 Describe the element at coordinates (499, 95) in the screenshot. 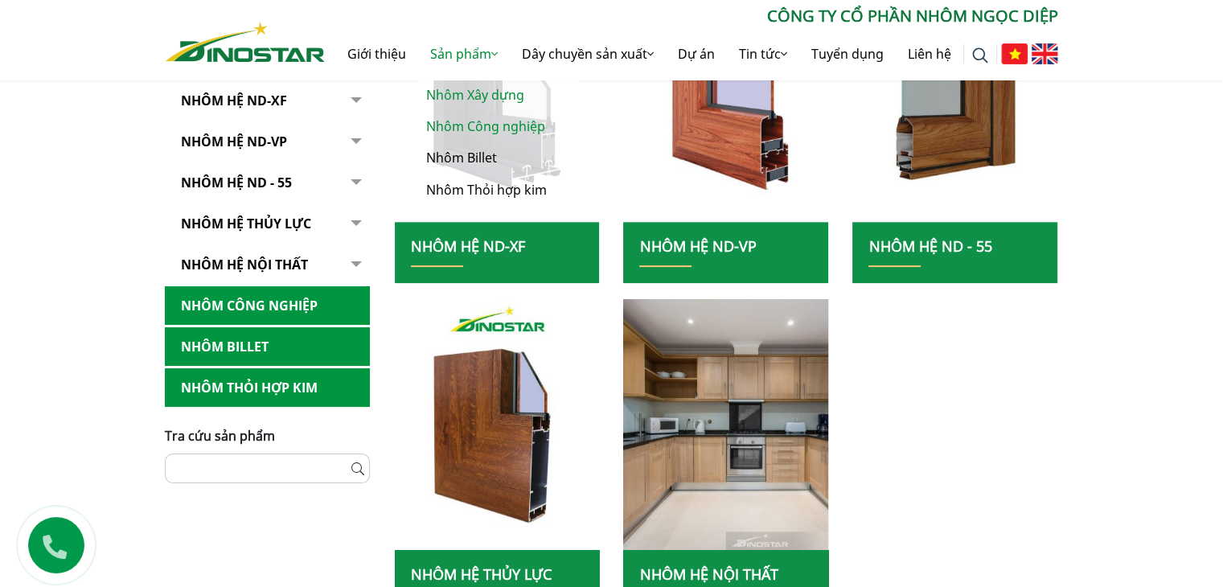

I see `a: Nhôm Xây dựng` at that location.